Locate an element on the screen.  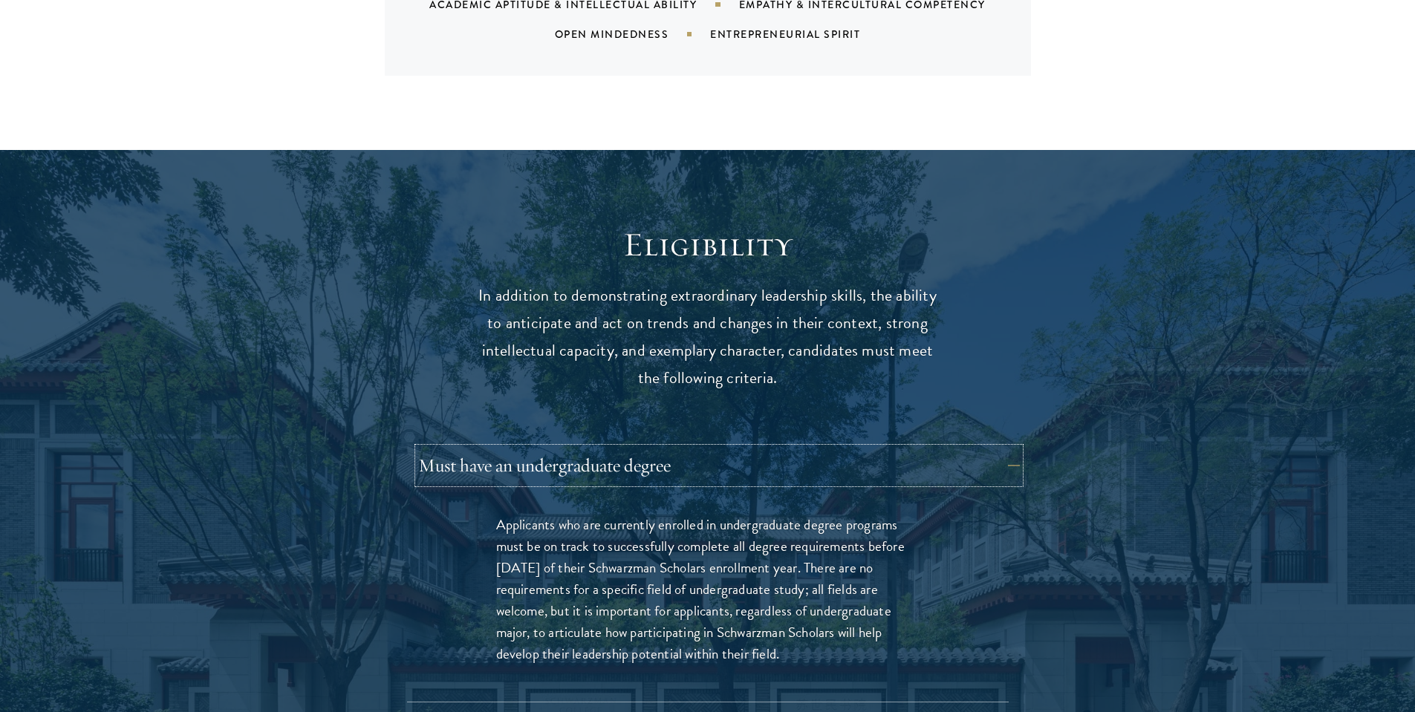
div: Entrepreneurial Spirit is located at coordinates (803, 34).